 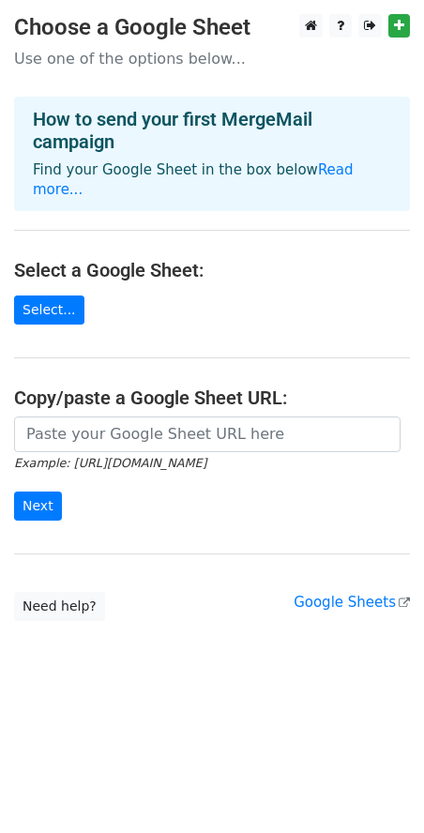 I want to click on a: Google Sheets, so click(x=352, y=602).